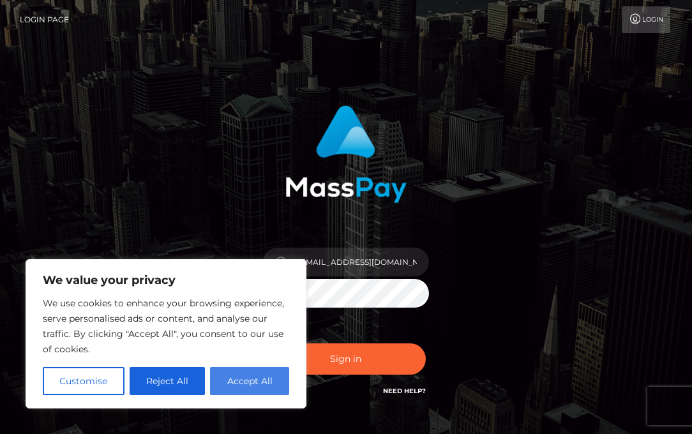 Image resolution: width=692 pixels, height=434 pixels. Describe the element at coordinates (346, 154) in the screenshot. I see `img: MassPay Login` at that location.